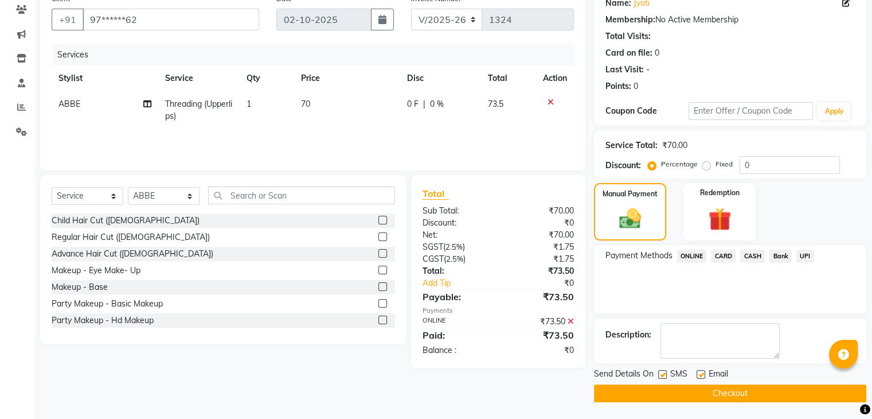  What do you see at coordinates (456, 271) in the screenshot?
I see `div: Total:` at bounding box center [456, 271].